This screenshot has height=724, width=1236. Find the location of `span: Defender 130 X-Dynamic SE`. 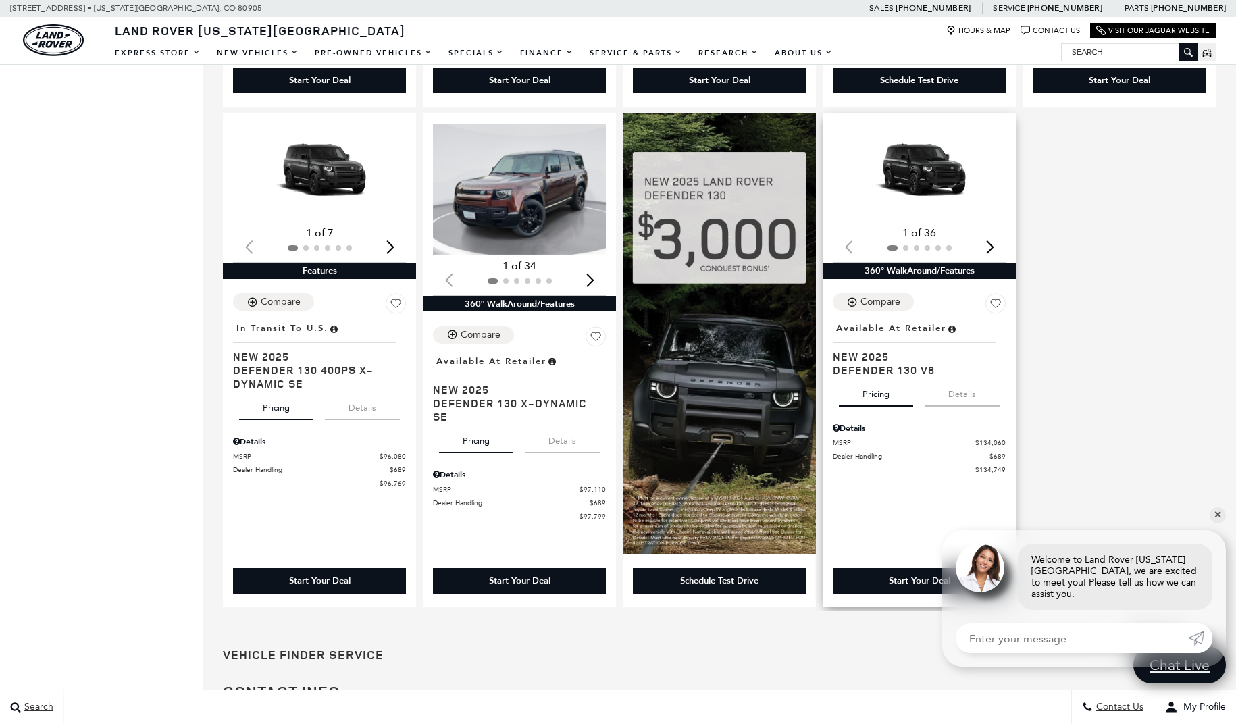

span: Defender 130 X-Dynamic SE is located at coordinates (514, 410).